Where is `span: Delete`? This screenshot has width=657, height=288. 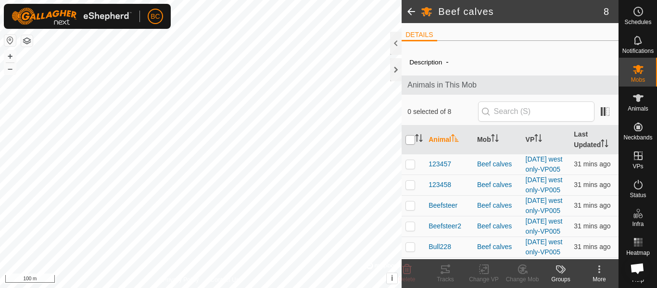
span: Delete is located at coordinates (407, 279).